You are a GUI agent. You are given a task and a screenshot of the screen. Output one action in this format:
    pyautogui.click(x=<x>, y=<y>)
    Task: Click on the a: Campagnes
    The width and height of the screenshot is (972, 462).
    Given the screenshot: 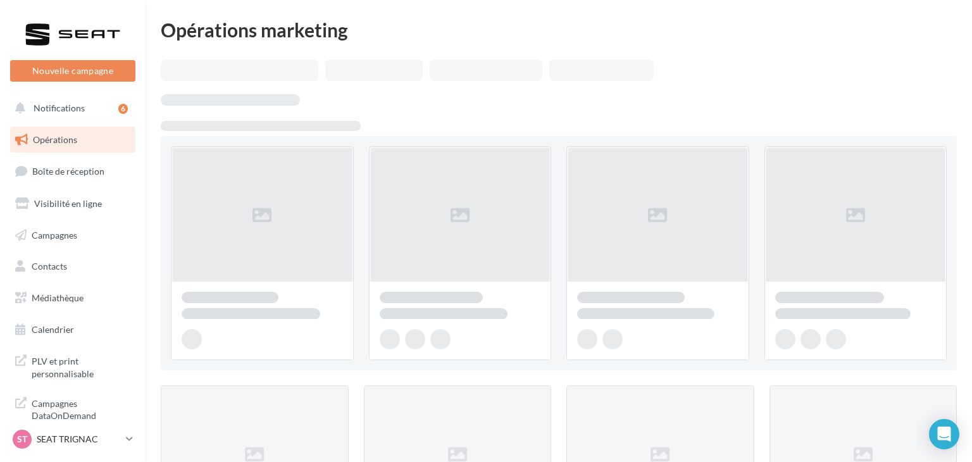 What is the action you would take?
    pyautogui.click(x=73, y=236)
    